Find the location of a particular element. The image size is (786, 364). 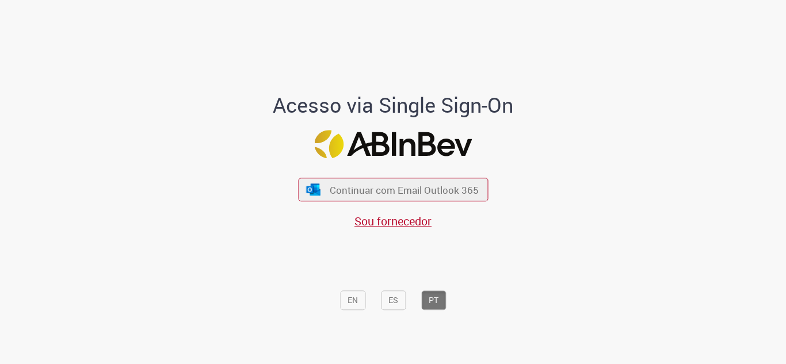

img: Logo ABInBev is located at coordinates (393, 144).